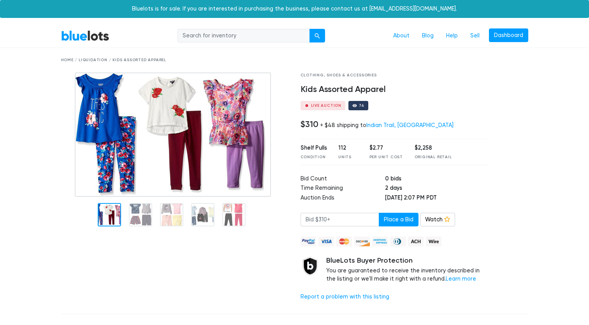 This screenshot has width=589, height=325. What do you see at coordinates (343, 179) in the screenshot?
I see `td: Bid Count` at bounding box center [343, 179].